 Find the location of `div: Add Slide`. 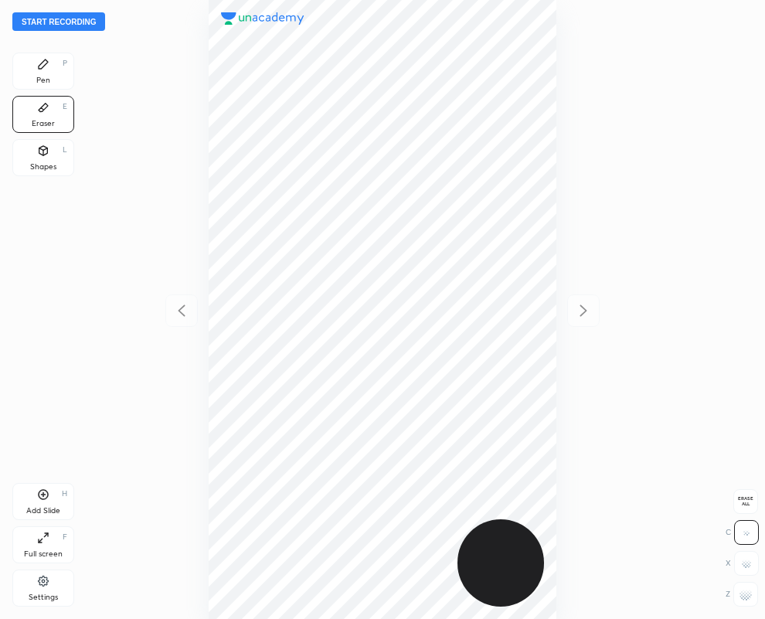

div: Add Slide is located at coordinates (43, 511).